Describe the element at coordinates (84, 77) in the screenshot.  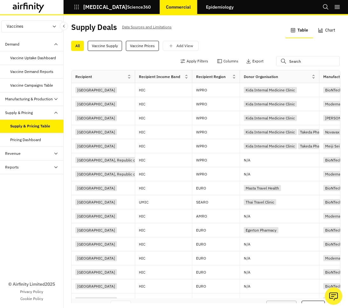
I see `div: Recipient` at that location.